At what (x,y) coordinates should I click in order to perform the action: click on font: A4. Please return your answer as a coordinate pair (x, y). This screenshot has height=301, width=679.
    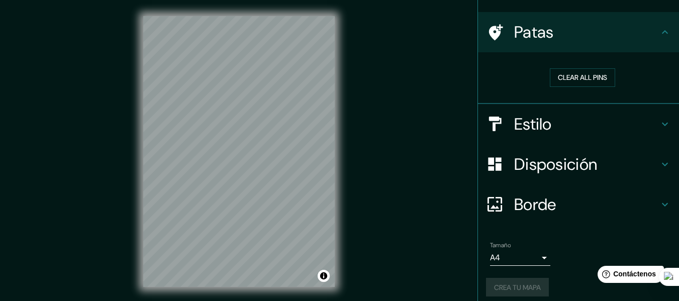
    Looking at the image, I should click on (495, 257).